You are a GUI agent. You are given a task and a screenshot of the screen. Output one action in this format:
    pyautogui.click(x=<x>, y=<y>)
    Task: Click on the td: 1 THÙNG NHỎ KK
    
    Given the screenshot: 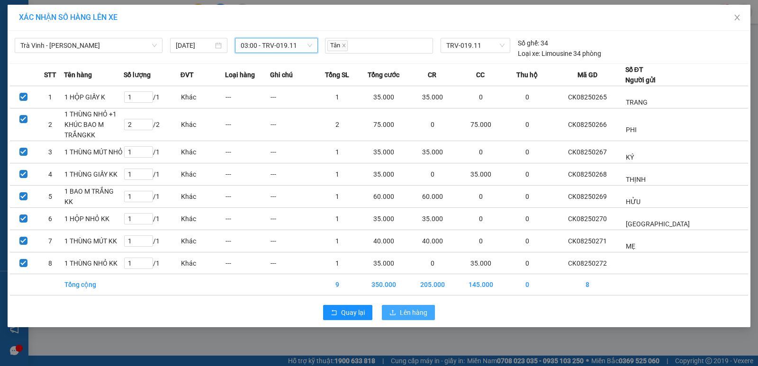 What is the action you would take?
    pyautogui.click(x=94, y=263)
    